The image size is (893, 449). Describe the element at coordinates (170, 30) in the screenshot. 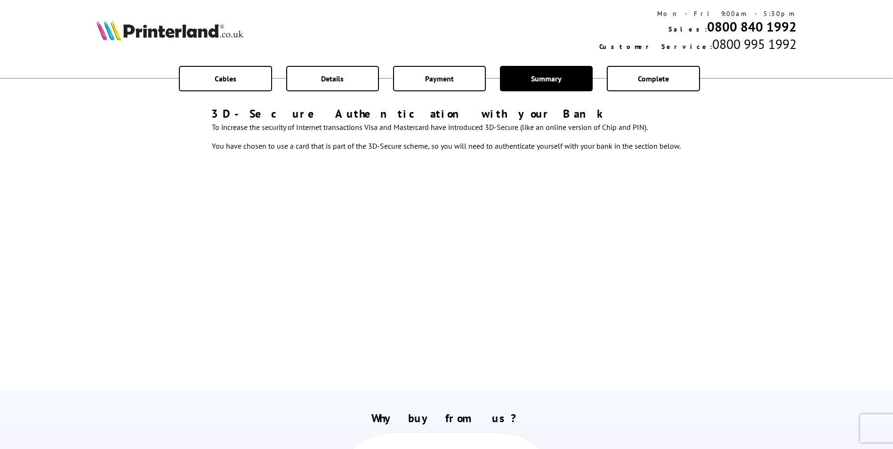

I see `img: Printerland Logo` at that location.